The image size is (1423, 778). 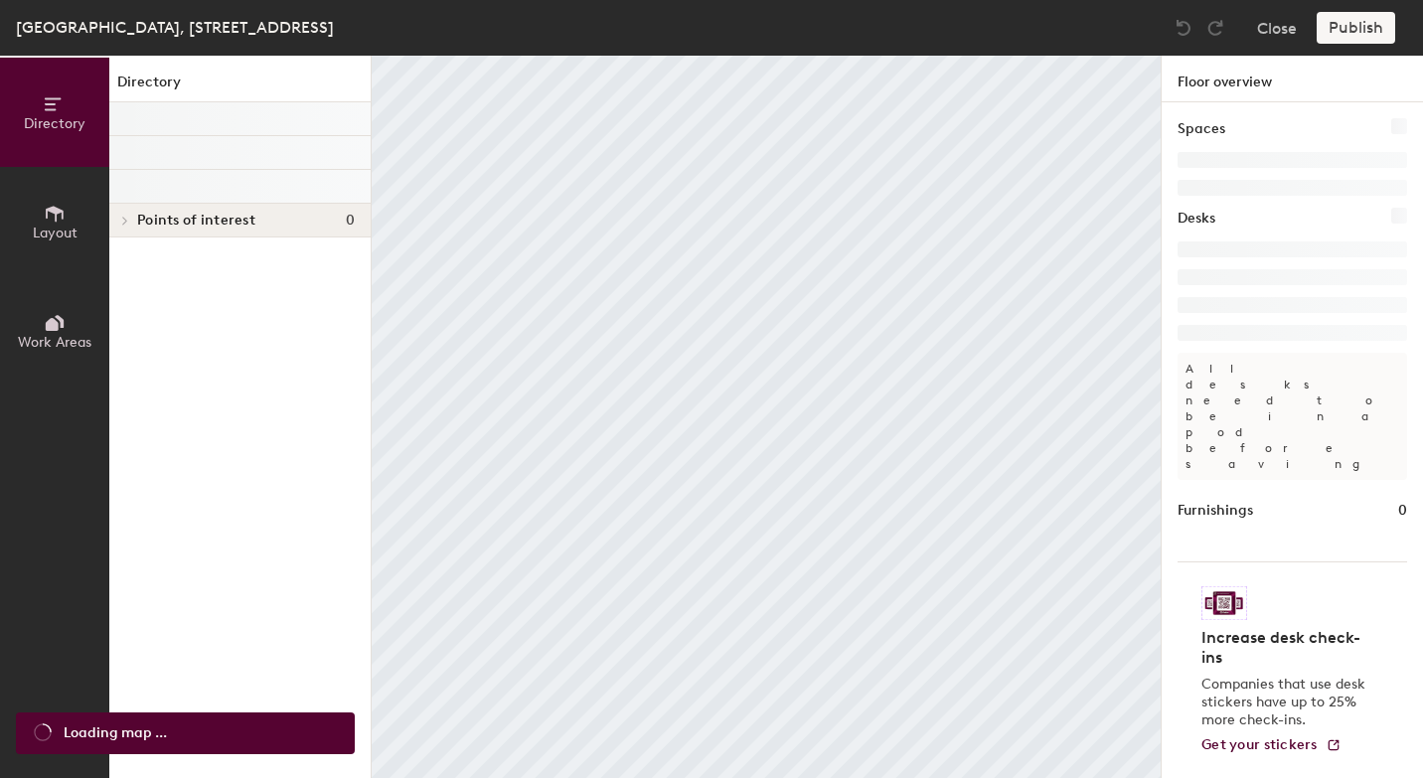 What do you see at coordinates (196, 221) in the screenshot?
I see `span: Points of interest` at bounding box center [196, 221].